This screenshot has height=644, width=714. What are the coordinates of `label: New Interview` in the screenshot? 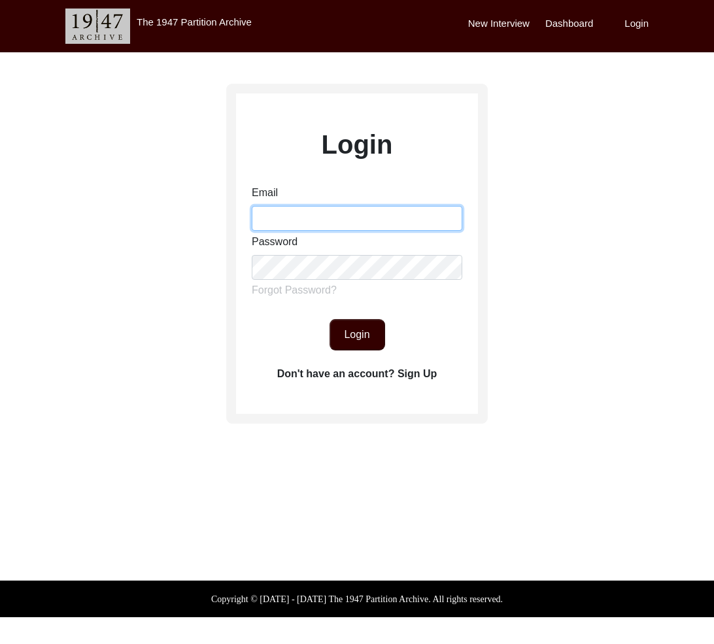 It's located at (499, 24).